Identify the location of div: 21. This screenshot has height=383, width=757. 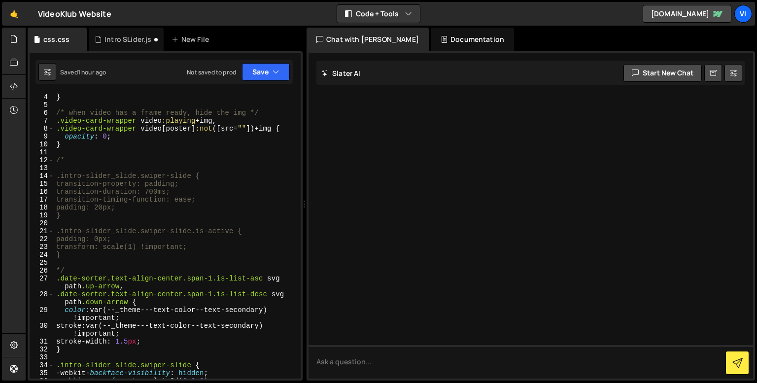
(42, 231).